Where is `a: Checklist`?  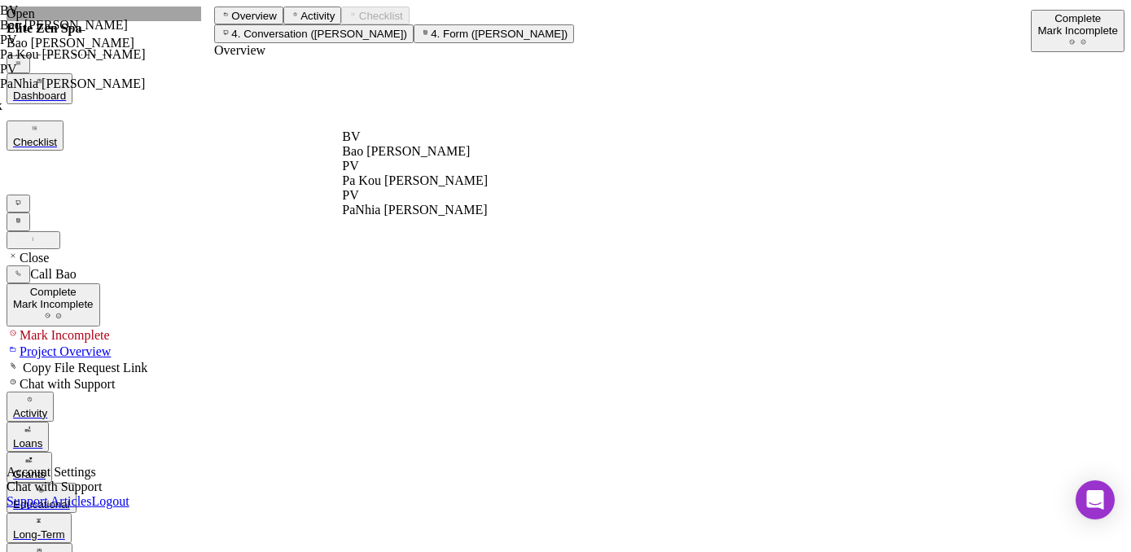 a: Checklist is located at coordinates (565, 135).